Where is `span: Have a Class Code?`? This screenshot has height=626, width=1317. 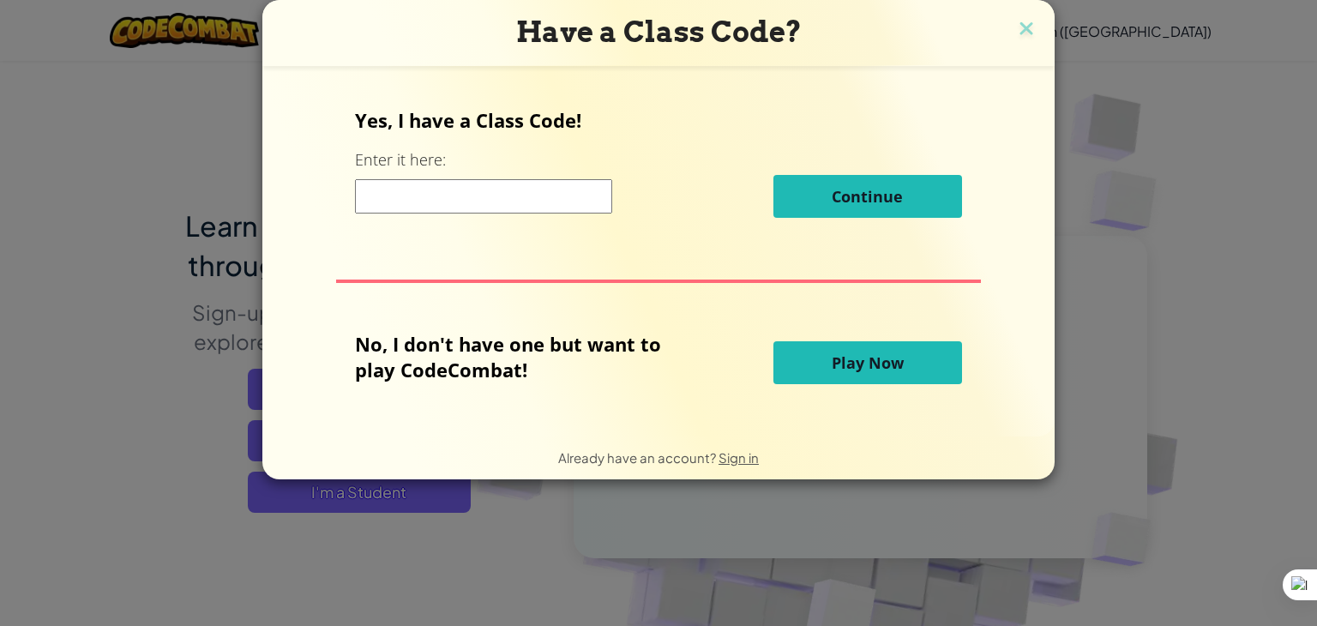
span: Have a Class Code? is located at coordinates (658, 32).